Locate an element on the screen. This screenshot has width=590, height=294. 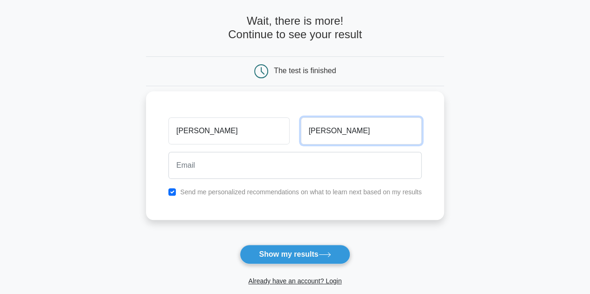
input: Email is located at coordinates (295, 166).